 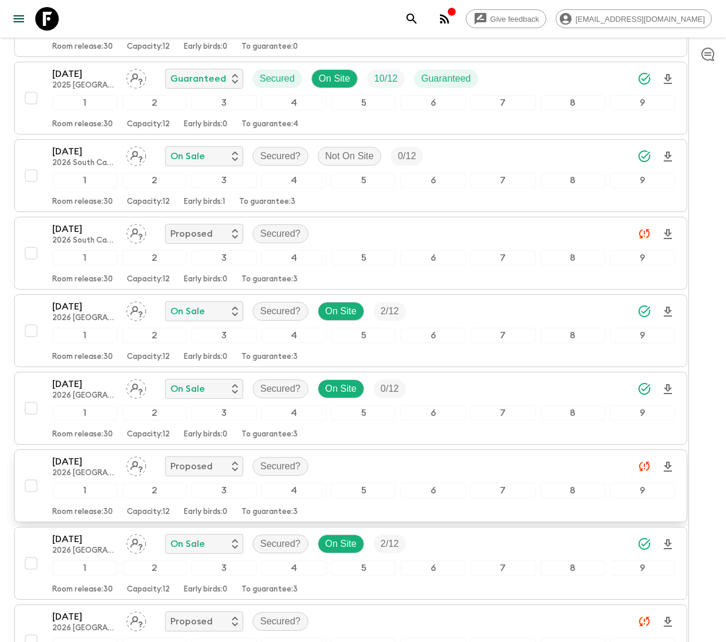 What do you see at coordinates (506, 19) in the screenshot?
I see `a: Give feedback` at bounding box center [506, 19].